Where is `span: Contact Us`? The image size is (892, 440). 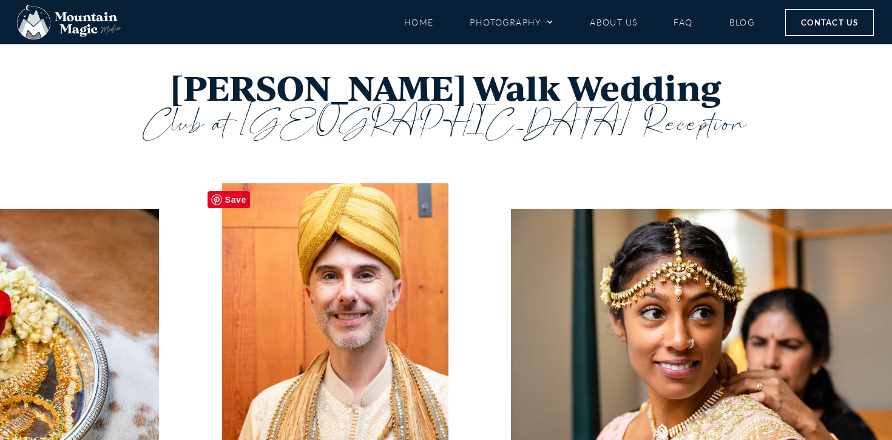
span: Contact Us is located at coordinates (830, 22).